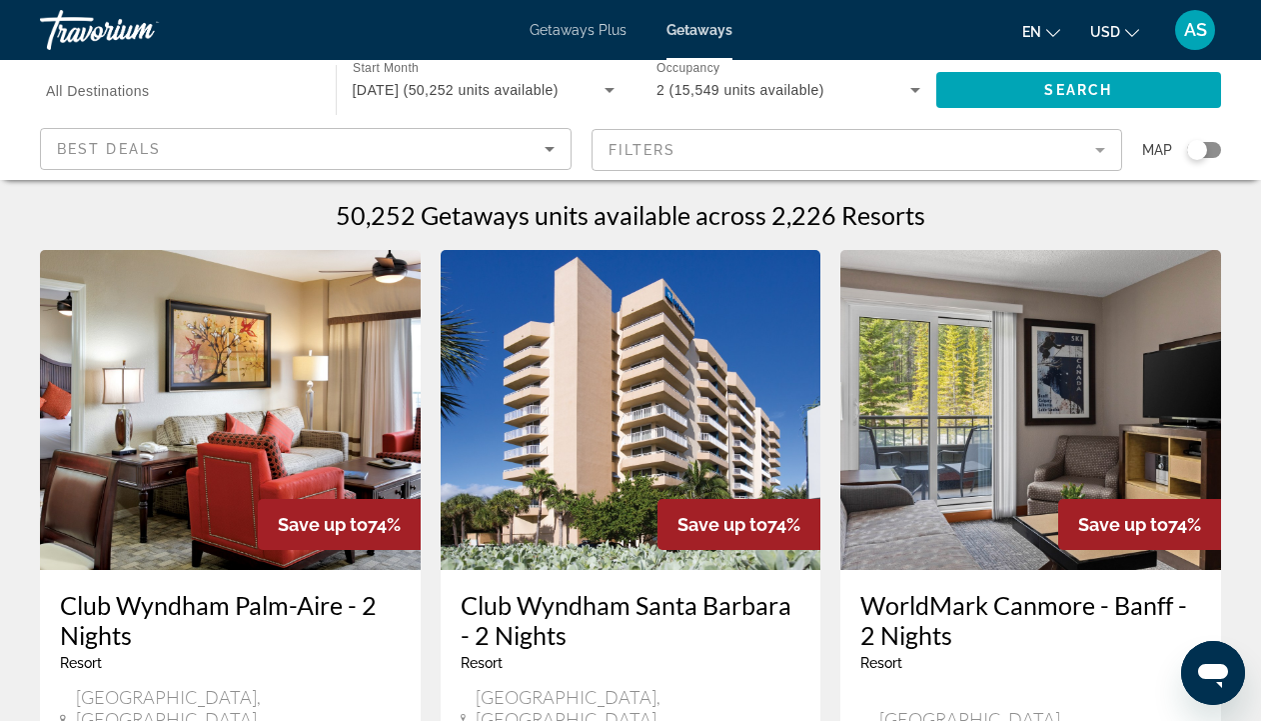 The height and width of the screenshot is (721, 1261). Describe the element at coordinates (741, 90) in the screenshot. I see `span: 2 (15,549 units available)` at that location.